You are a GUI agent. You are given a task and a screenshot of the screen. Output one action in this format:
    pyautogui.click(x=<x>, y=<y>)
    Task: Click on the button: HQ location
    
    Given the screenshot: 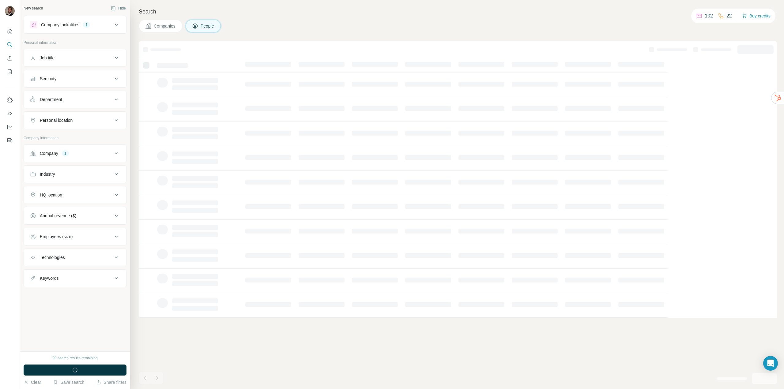 What is the action you would take?
    pyautogui.click(x=75, y=195)
    